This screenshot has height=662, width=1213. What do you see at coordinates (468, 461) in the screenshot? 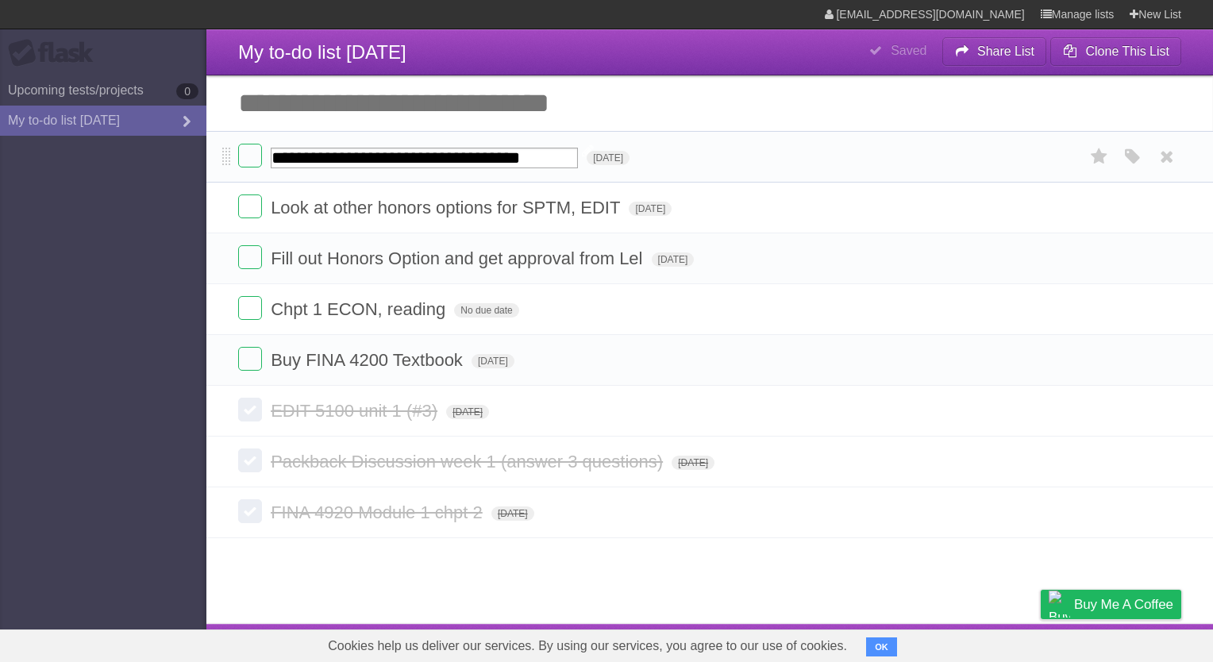
I see `span: Packback Discussion week 1 (answer 3 questions)` at bounding box center [468, 461].